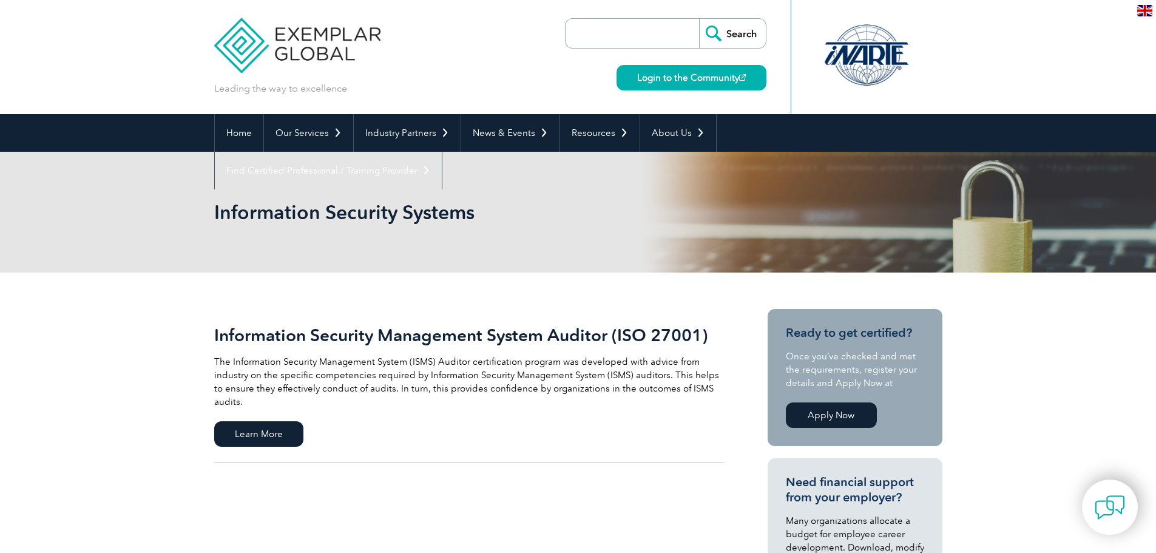 The width and height of the screenshot is (1156, 553). I want to click on input: Search, so click(732, 33).